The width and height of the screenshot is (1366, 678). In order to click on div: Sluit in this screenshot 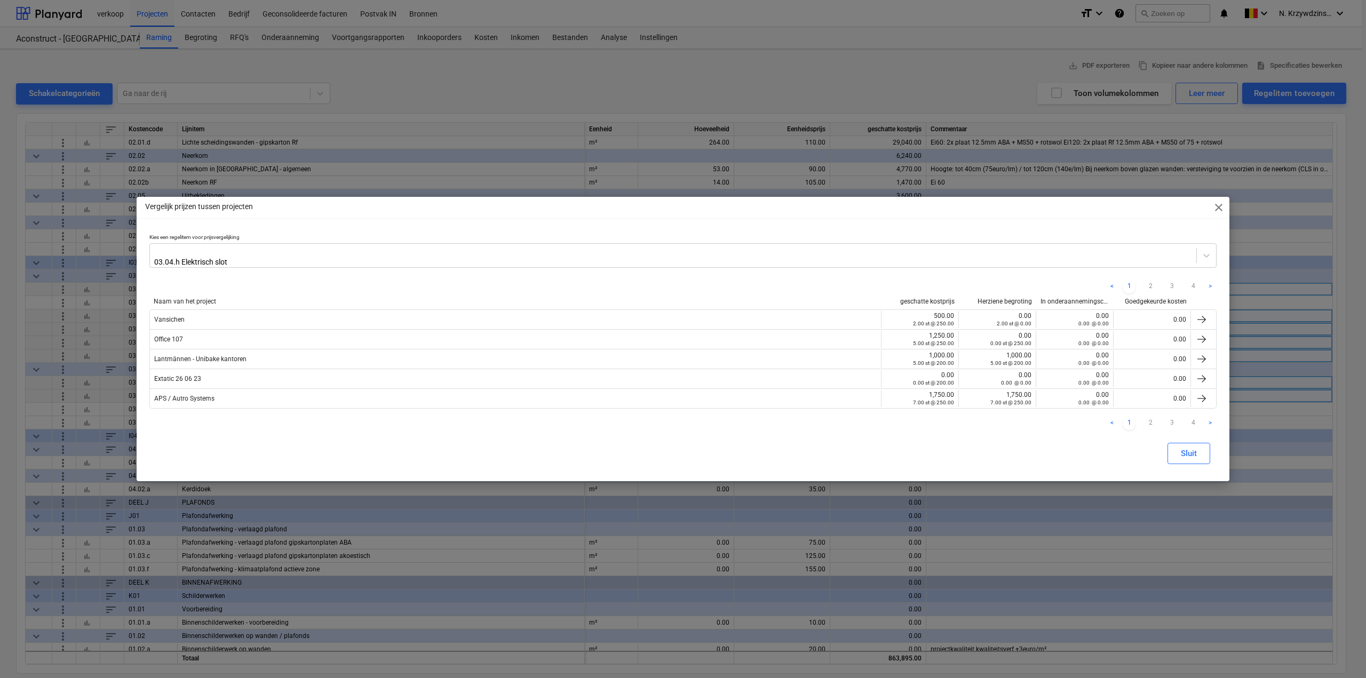, I will do `click(1188, 453)`.